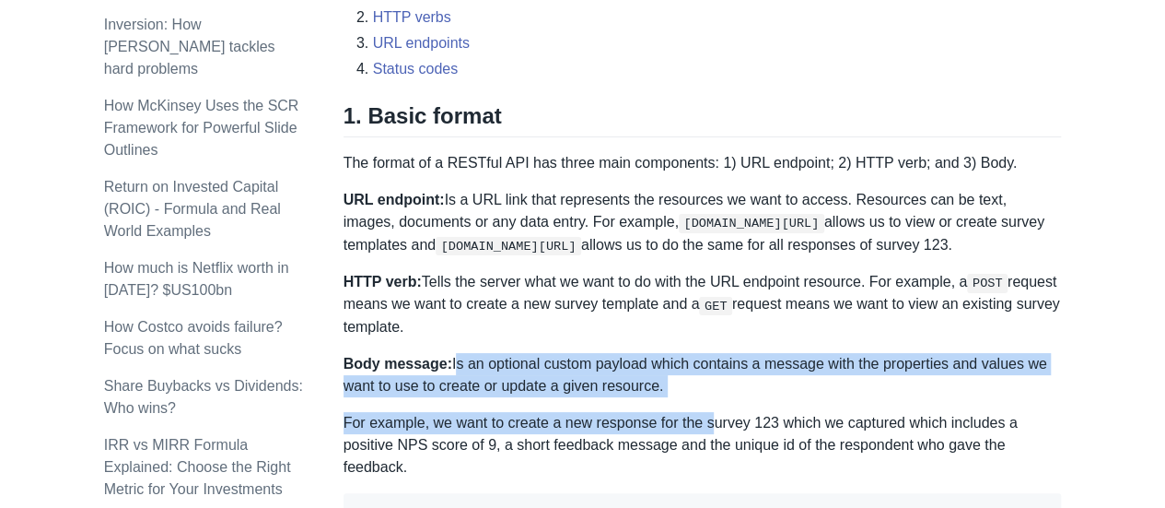 The image size is (1165, 508). I want to click on h2: 1. Basic format, so click(703, 120).